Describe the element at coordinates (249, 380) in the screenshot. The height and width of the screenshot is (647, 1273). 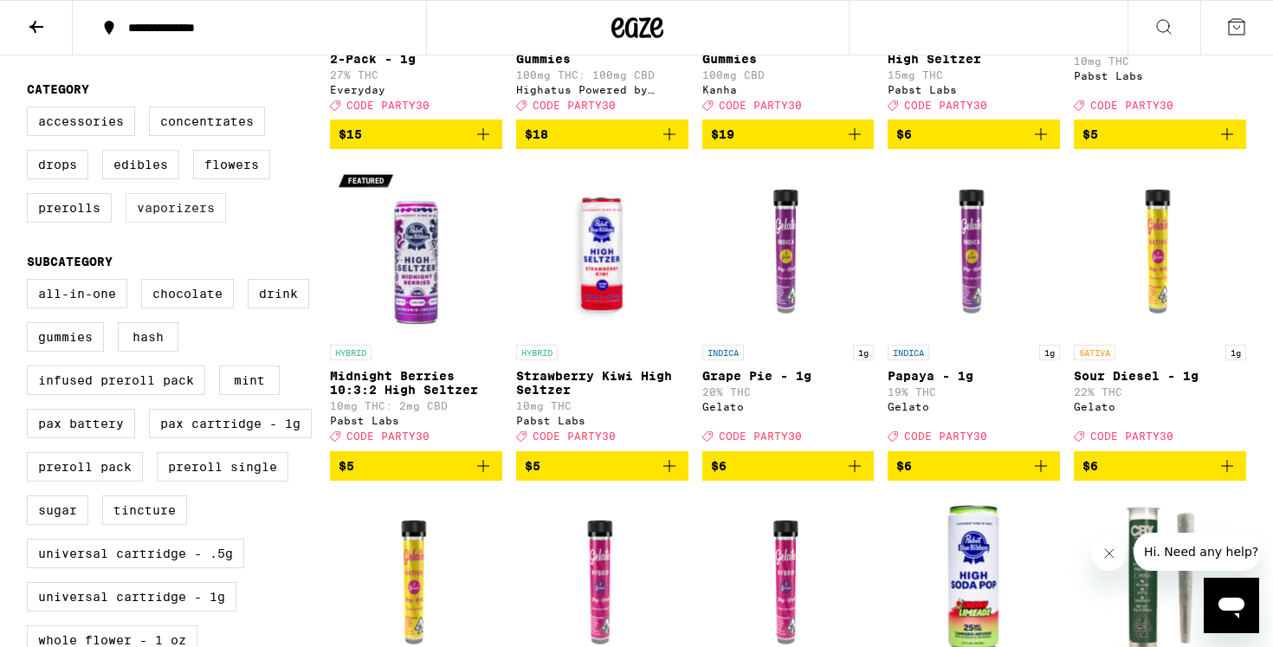
I see `label: Mint` at that location.